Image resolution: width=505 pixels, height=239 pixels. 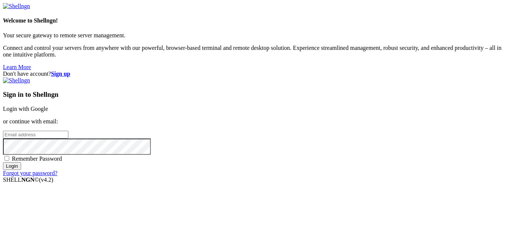 What do you see at coordinates (28, 180) in the screenshot?
I see `b: NGN` at bounding box center [28, 180].